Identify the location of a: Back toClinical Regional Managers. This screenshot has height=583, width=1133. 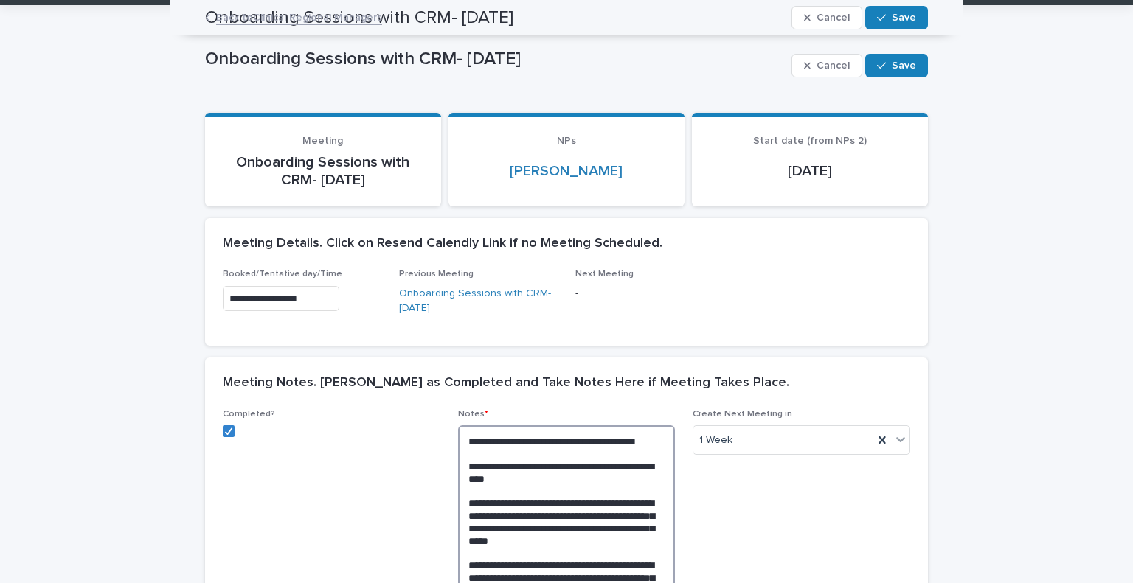
(299, 16).